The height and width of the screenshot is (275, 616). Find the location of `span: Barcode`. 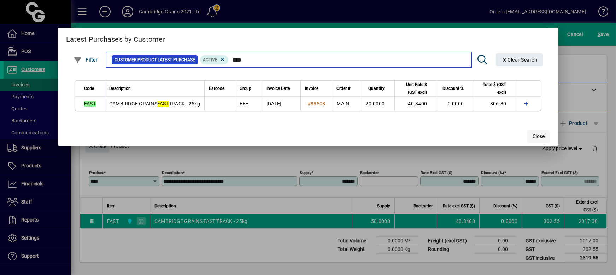

span: Barcode is located at coordinates (217, 88).